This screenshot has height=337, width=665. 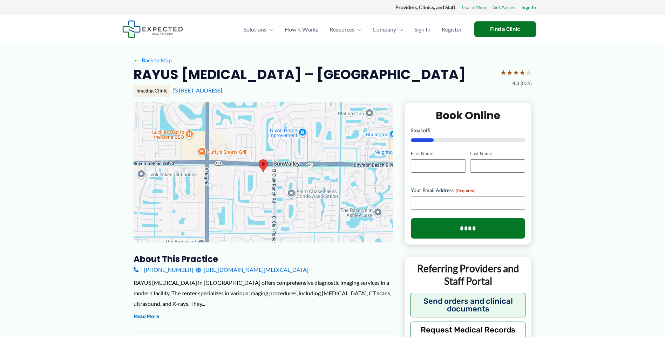 What do you see at coordinates (152, 29) in the screenshot?
I see `img: Expected Healthcare Logo - side, dark font, small` at bounding box center [152, 29].